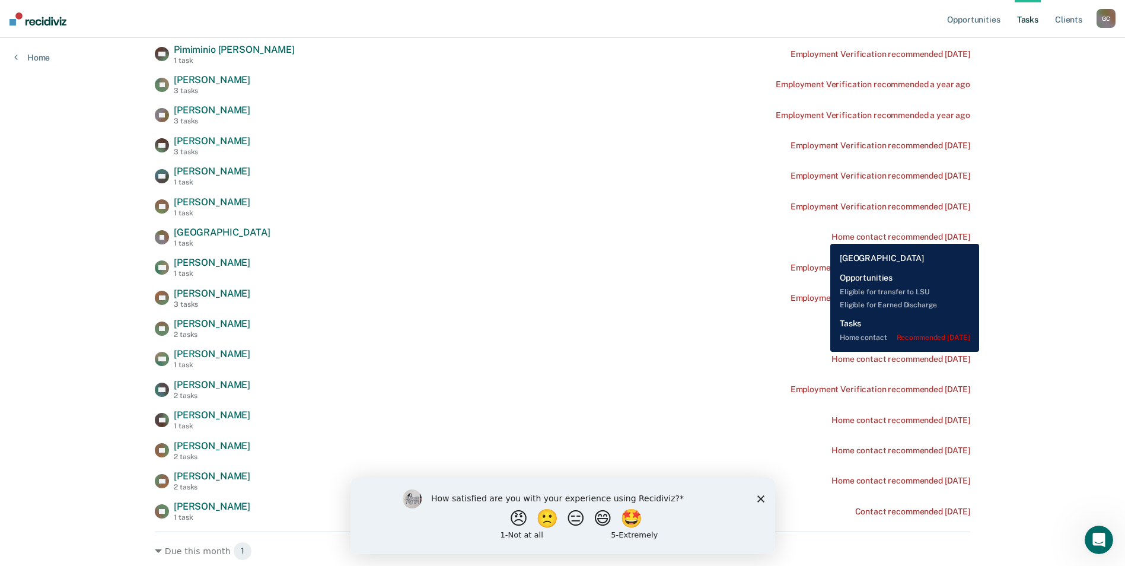 This screenshot has height=566, width=1125. Describe the element at coordinates (316, 57) in the screenshot. I see `div: 5 - Extremely` at that location.